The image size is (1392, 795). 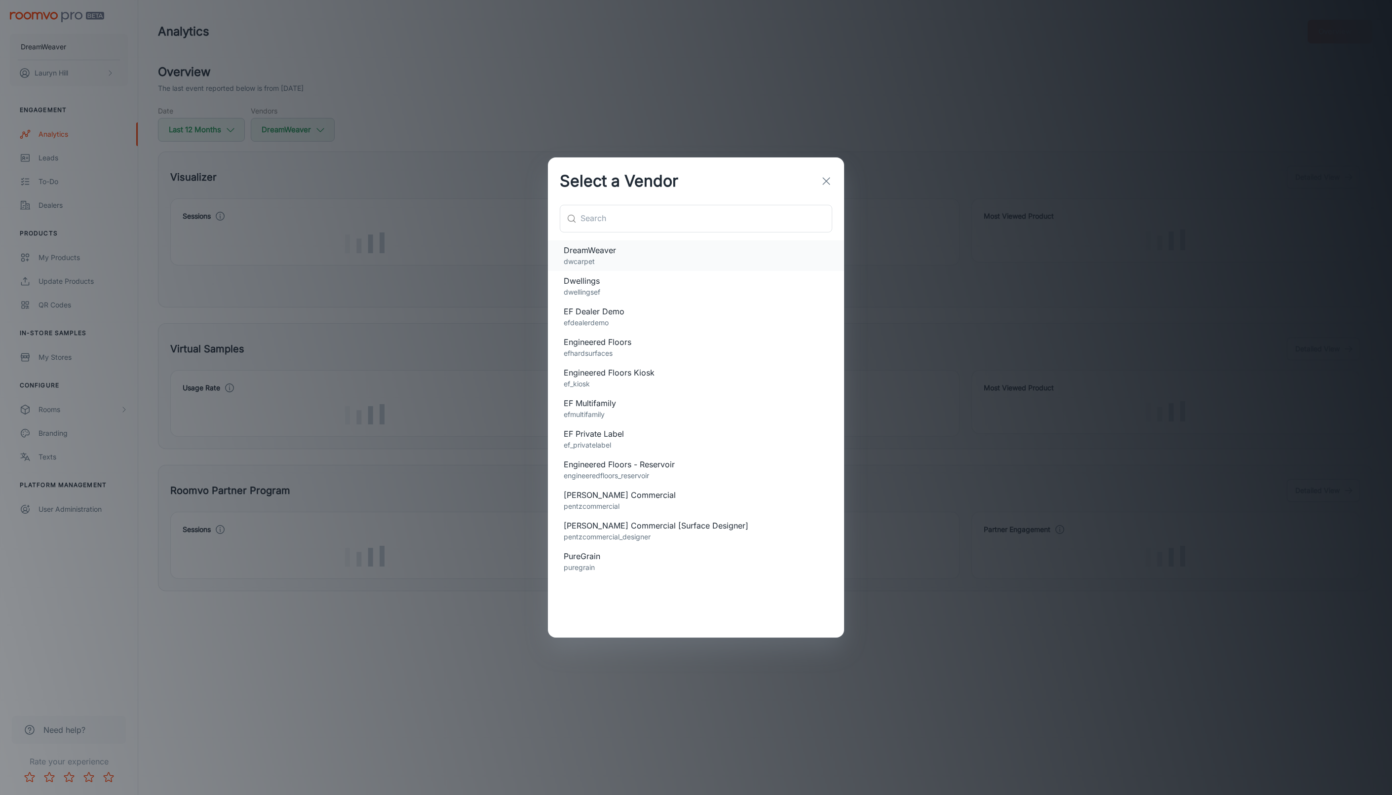 What do you see at coordinates (696, 556) in the screenshot?
I see `span: PureGrain` at bounding box center [696, 556].